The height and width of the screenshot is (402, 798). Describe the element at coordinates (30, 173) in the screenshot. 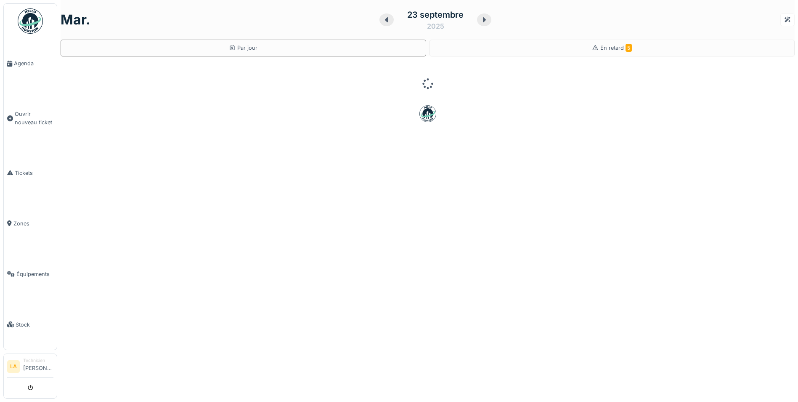

I see `a: Tickets` at that location.